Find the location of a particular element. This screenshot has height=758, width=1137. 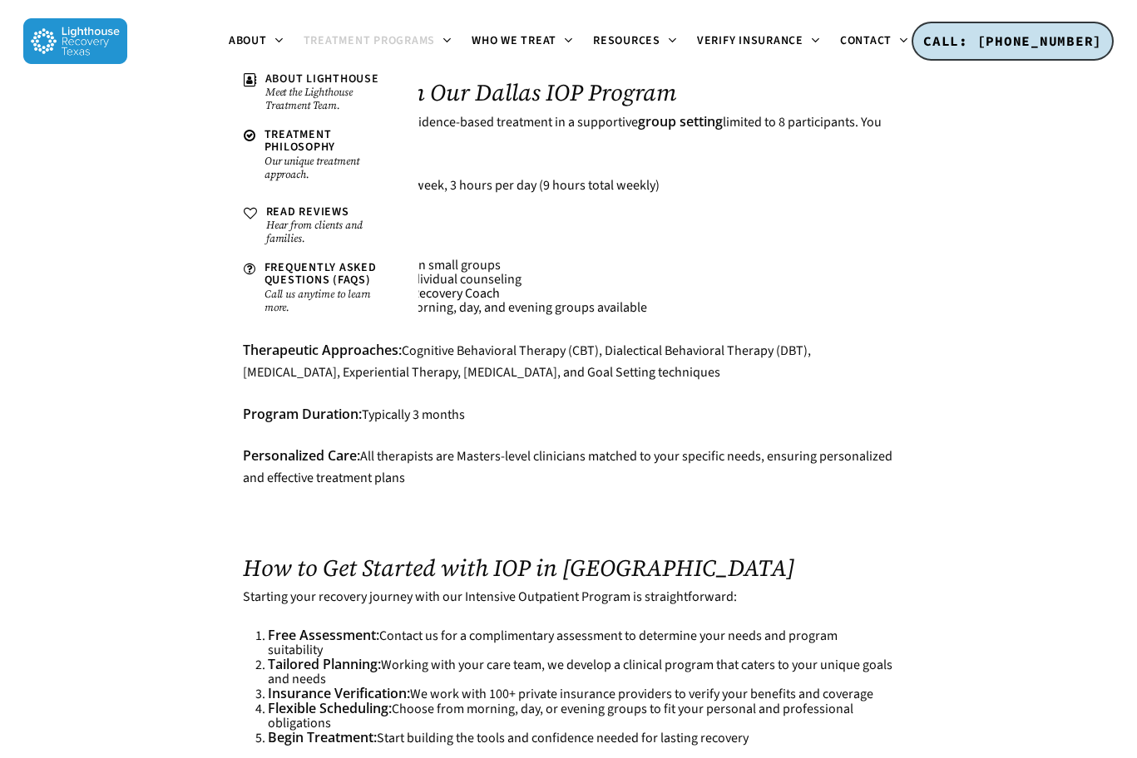

small: Hear from clients and families. is located at coordinates (329, 232).